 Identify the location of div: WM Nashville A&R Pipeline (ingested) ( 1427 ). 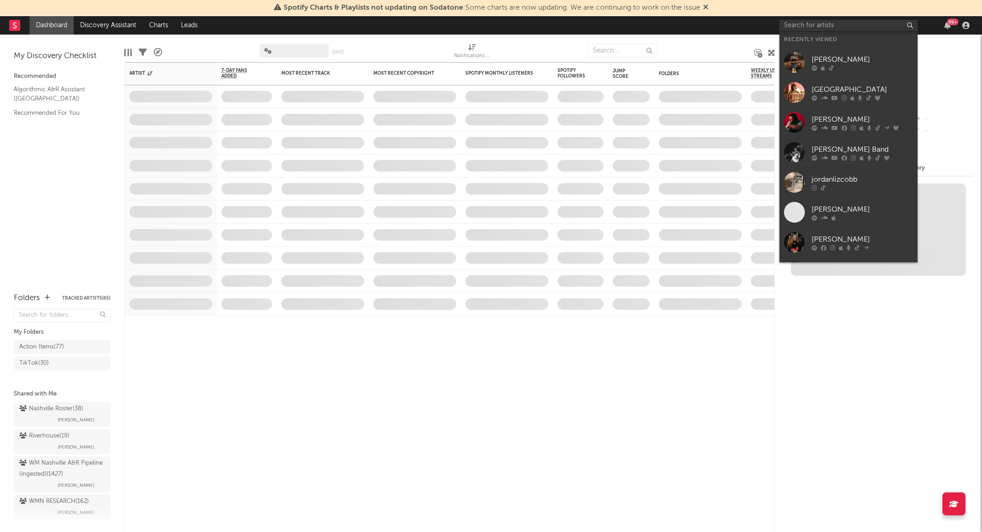
(61, 468).